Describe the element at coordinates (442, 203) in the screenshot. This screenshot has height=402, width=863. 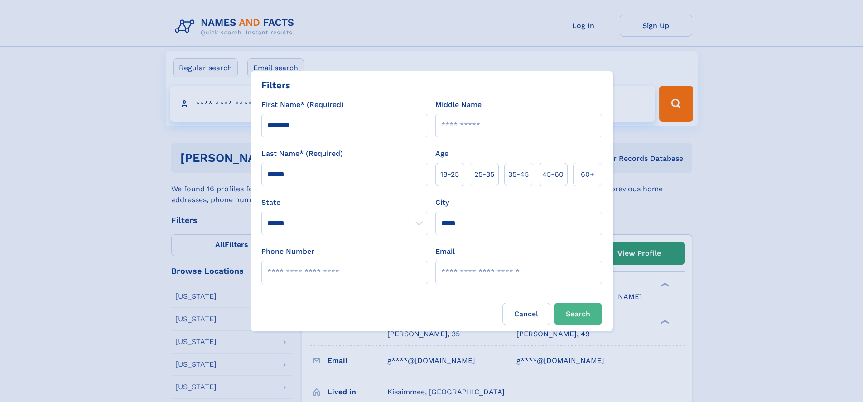
I see `label: City` at that location.